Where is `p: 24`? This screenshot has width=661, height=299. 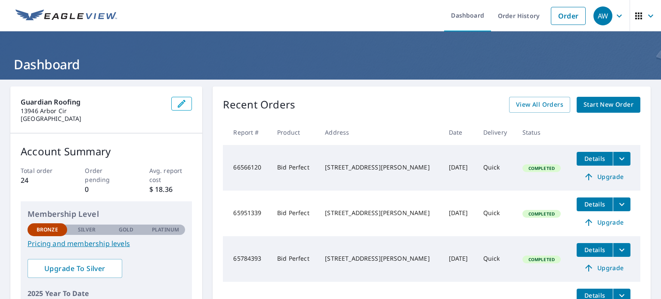
p: 24 is located at coordinates (42, 180).